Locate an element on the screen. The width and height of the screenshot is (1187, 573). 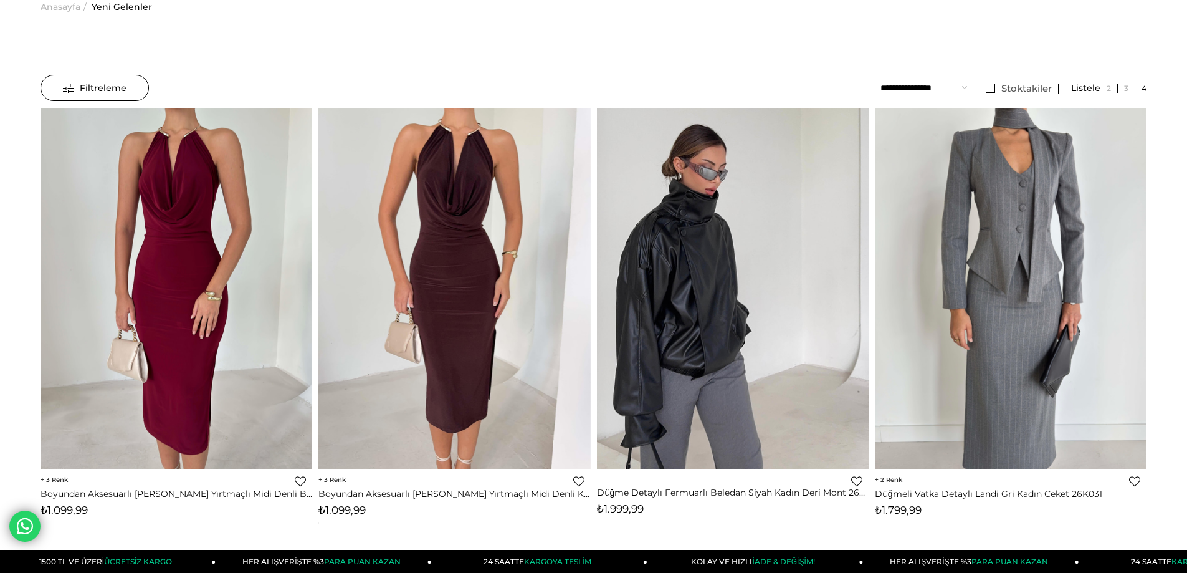
span: ₺1.999,99 is located at coordinates (620, 509).